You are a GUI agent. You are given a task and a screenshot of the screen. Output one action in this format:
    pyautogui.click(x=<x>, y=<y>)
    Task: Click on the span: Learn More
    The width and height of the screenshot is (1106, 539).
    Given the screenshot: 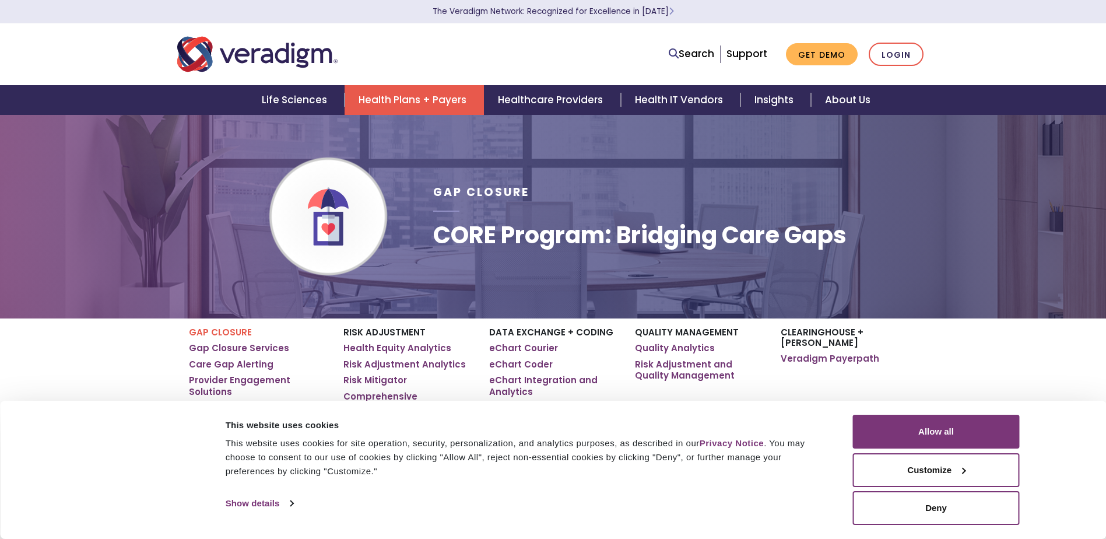 What is the action you would take?
    pyautogui.click(x=671, y=11)
    